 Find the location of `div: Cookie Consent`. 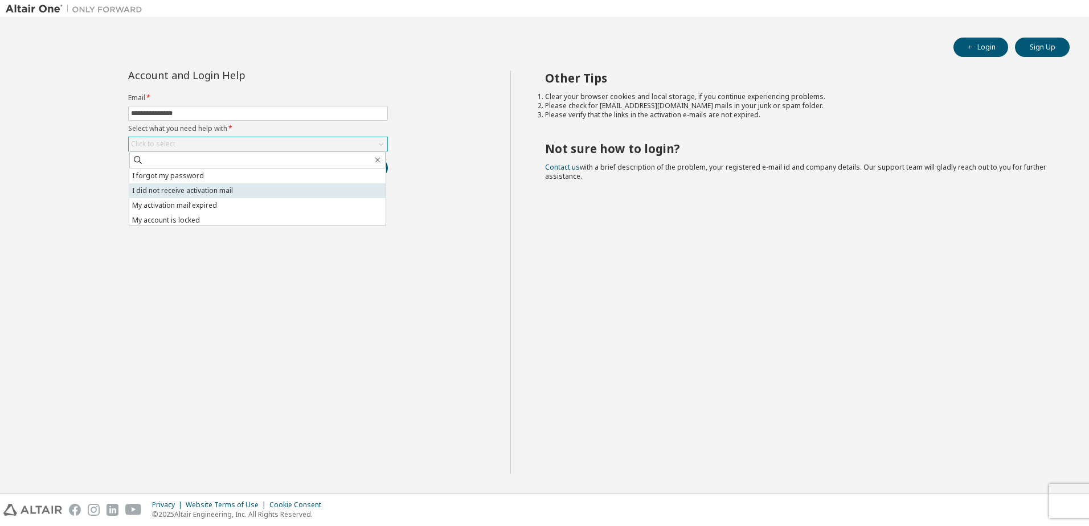

div: Cookie Consent is located at coordinates (298, 505).